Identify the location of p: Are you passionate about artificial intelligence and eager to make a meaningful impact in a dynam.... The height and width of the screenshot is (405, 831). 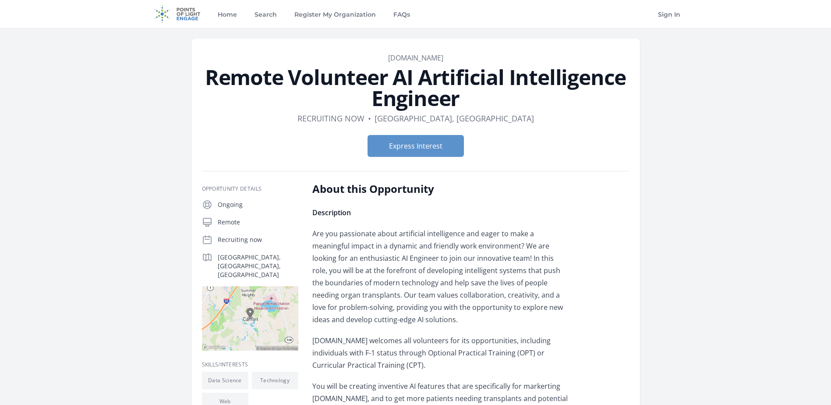
(440, 276).